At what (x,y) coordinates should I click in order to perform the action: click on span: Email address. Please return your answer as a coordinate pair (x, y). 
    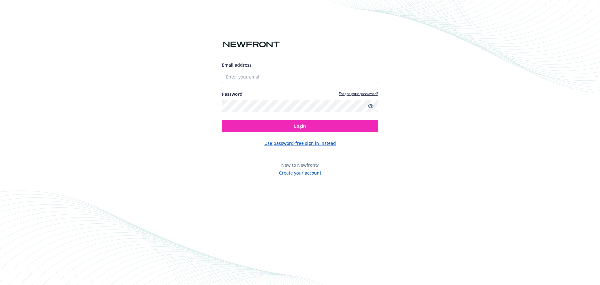
    Looking at the image, I should click on (236, 65).